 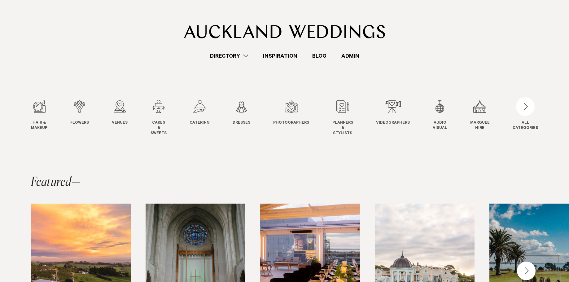 What do you see at coordinates (39, 116) in the screenshot?
I see `a: Hair & Makeup` at bounding box center [39, 116].